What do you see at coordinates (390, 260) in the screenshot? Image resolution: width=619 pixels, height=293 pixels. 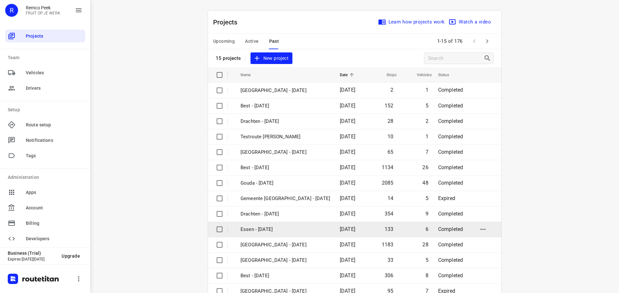 I see `span: 33` at bounding box center [390, 260].